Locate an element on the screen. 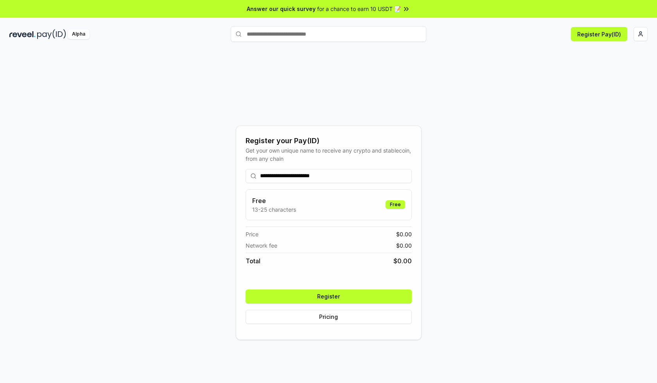  span: Network fee is located at coordinates (261, 245).